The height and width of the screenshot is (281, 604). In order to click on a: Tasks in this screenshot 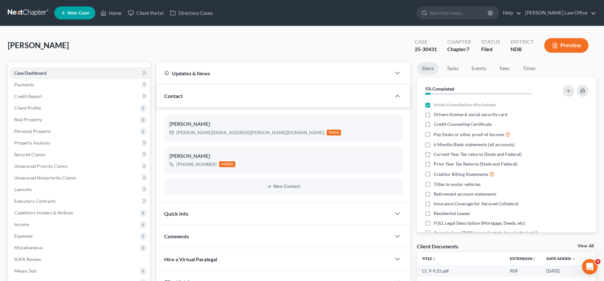, I will do `click(453, 68)`.